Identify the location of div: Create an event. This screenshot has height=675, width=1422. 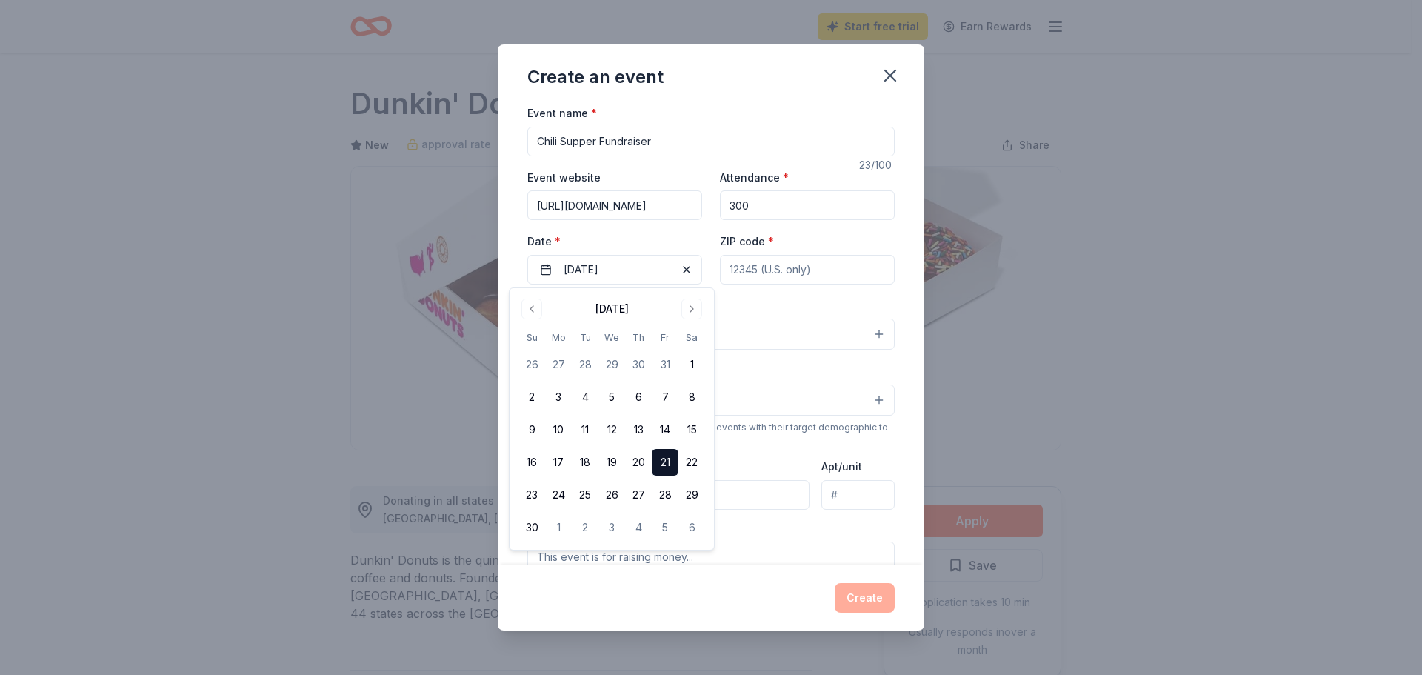
(595, 77).